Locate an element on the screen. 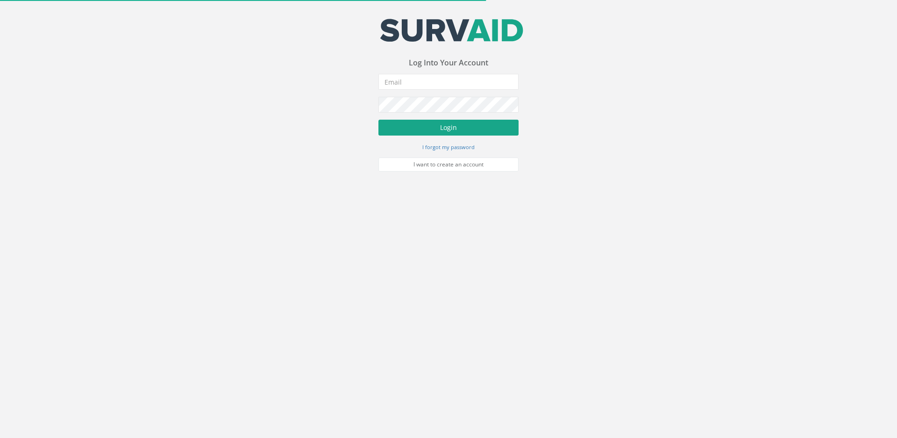 The width and height of the screenshot is (897, 438). input: Email is located at coordinates (448, 82).